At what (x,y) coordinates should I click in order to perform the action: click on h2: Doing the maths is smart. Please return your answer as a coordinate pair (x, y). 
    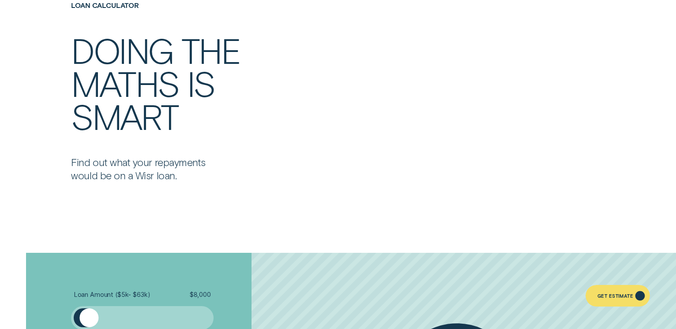
    Looking at the image, I should click on (195, 83).